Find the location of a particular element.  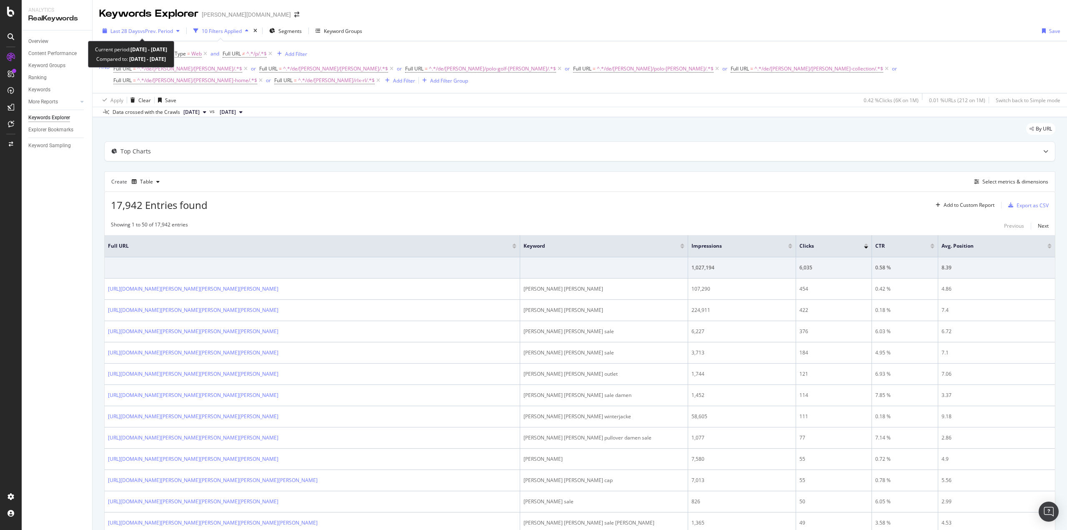

div: RealKeywords is located at coordinates (57, 18).